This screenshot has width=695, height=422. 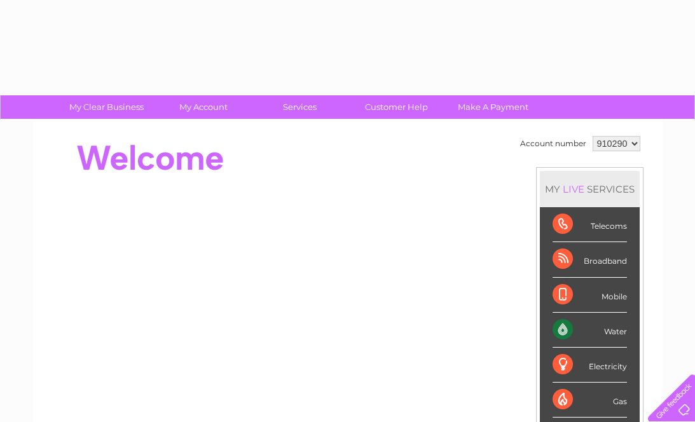 I want to click on a: Customer Help, so click(x=396, y=107).